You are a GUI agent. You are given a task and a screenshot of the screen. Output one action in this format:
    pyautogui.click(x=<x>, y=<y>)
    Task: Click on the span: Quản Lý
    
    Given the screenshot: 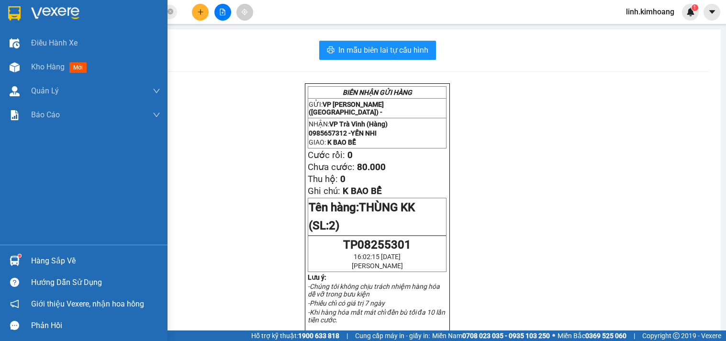 What is the action you would take?
    pyautogui.click(x=45, y=90)
    